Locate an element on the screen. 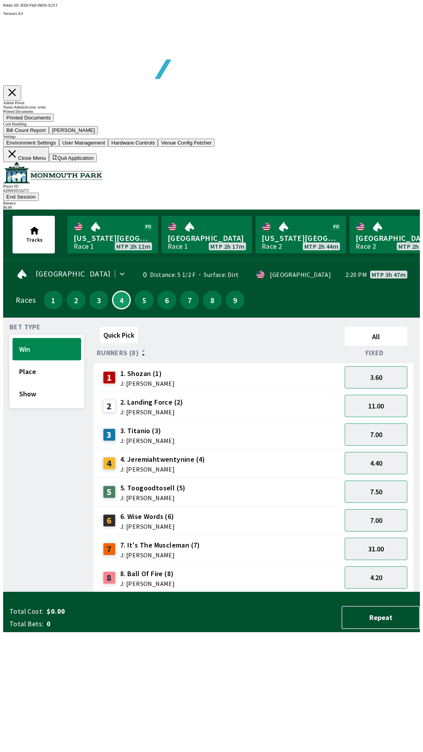 The height and width of the screenshot is (752, 423). span: Distance: 5 1/2 F is located at coordinates (173, 274).